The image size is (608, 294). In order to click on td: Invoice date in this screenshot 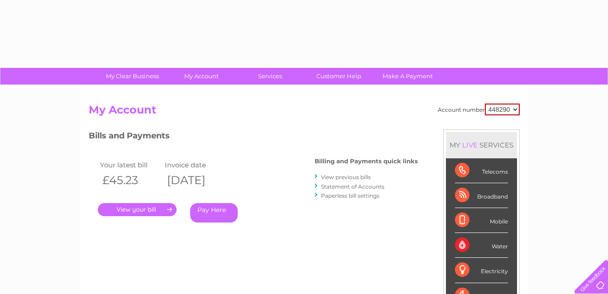, I will do `click(195, 165)`.